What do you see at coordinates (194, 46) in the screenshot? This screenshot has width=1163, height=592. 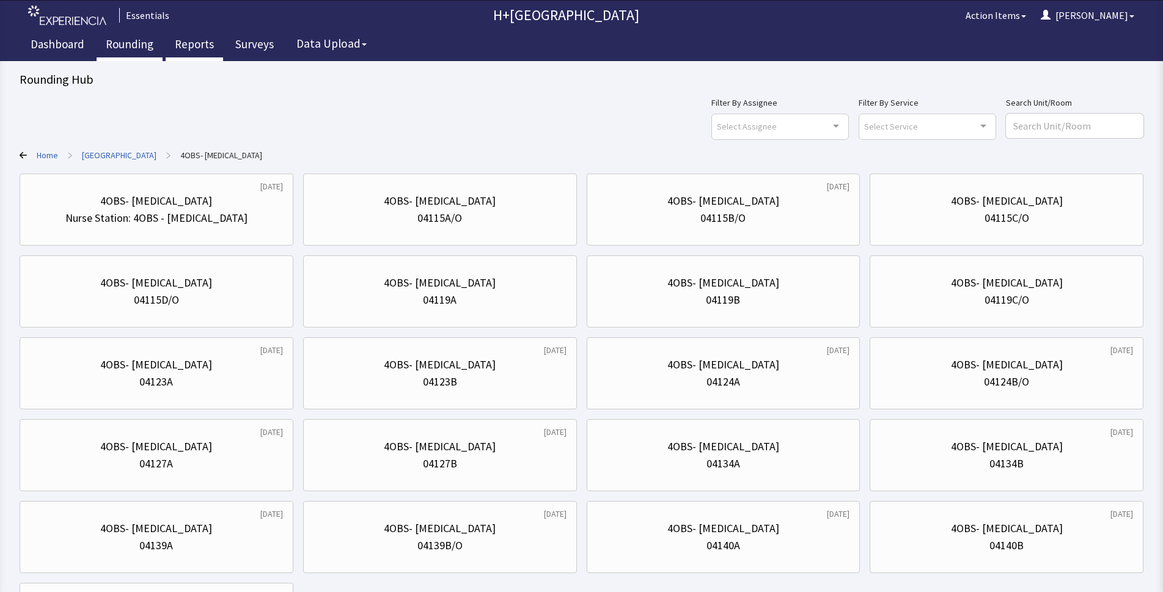 I see `a: Reports` at bounding box center [194, 46].